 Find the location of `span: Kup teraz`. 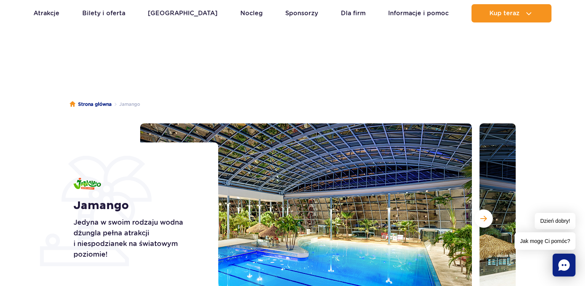

span: Kup teraz is located at coordinates (504, 13).